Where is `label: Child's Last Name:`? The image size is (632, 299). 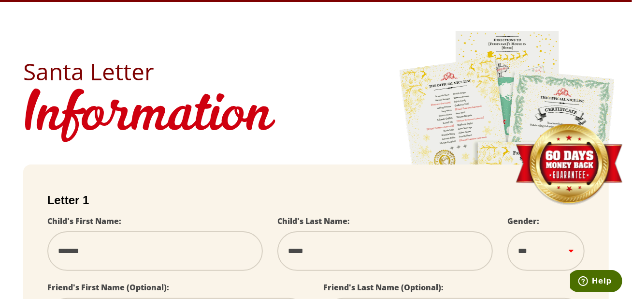
label: Child's Last Name: is located at coordinates (314, 221).